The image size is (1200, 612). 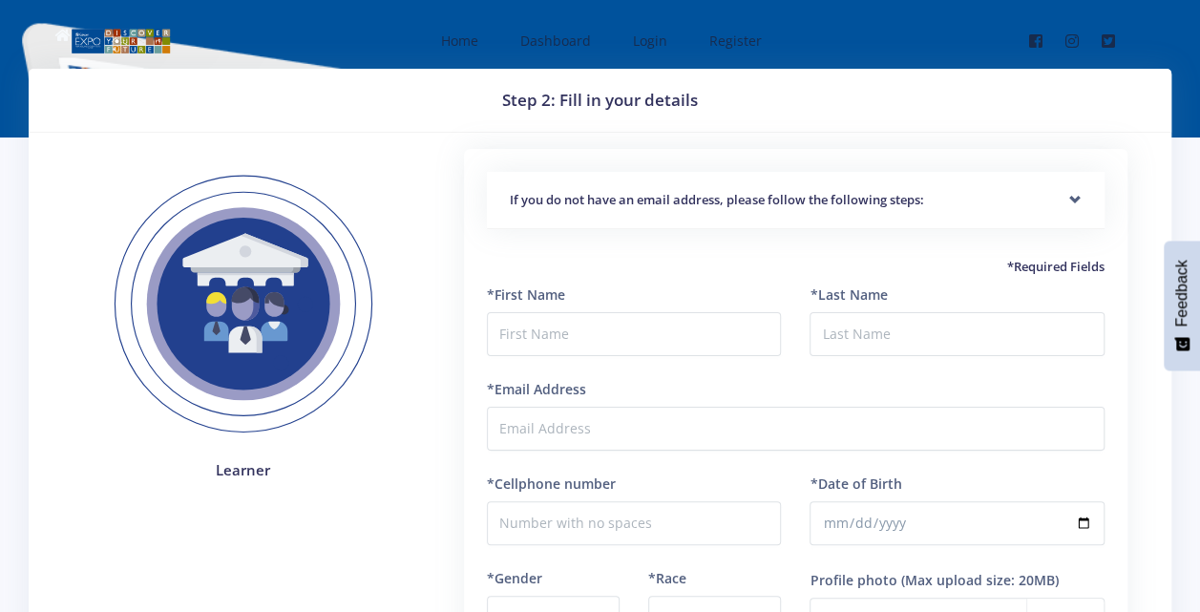 I want to click on span: Login, so click(x=650, y=40).